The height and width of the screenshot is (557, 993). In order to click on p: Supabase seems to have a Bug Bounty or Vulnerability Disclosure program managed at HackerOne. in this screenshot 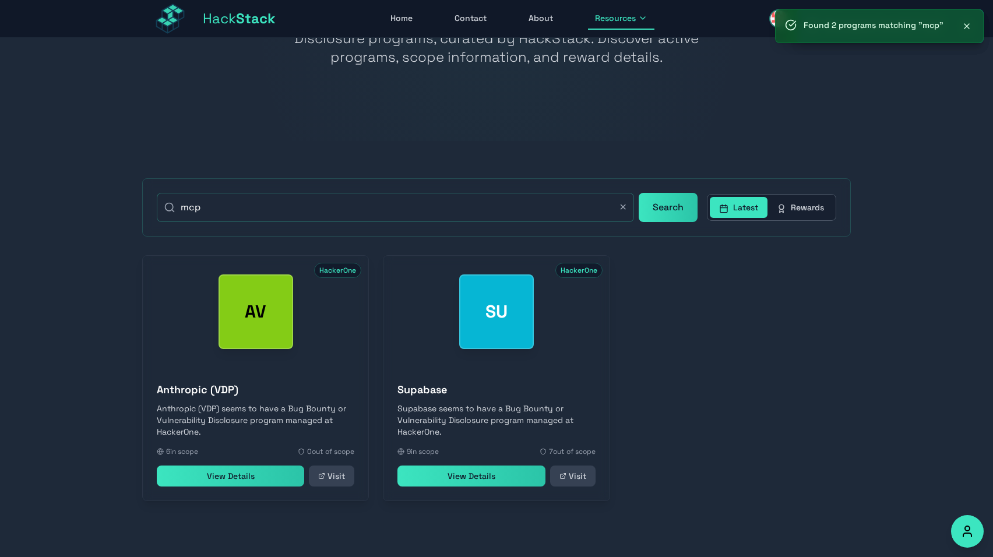, I will do `click(496, 420)`.